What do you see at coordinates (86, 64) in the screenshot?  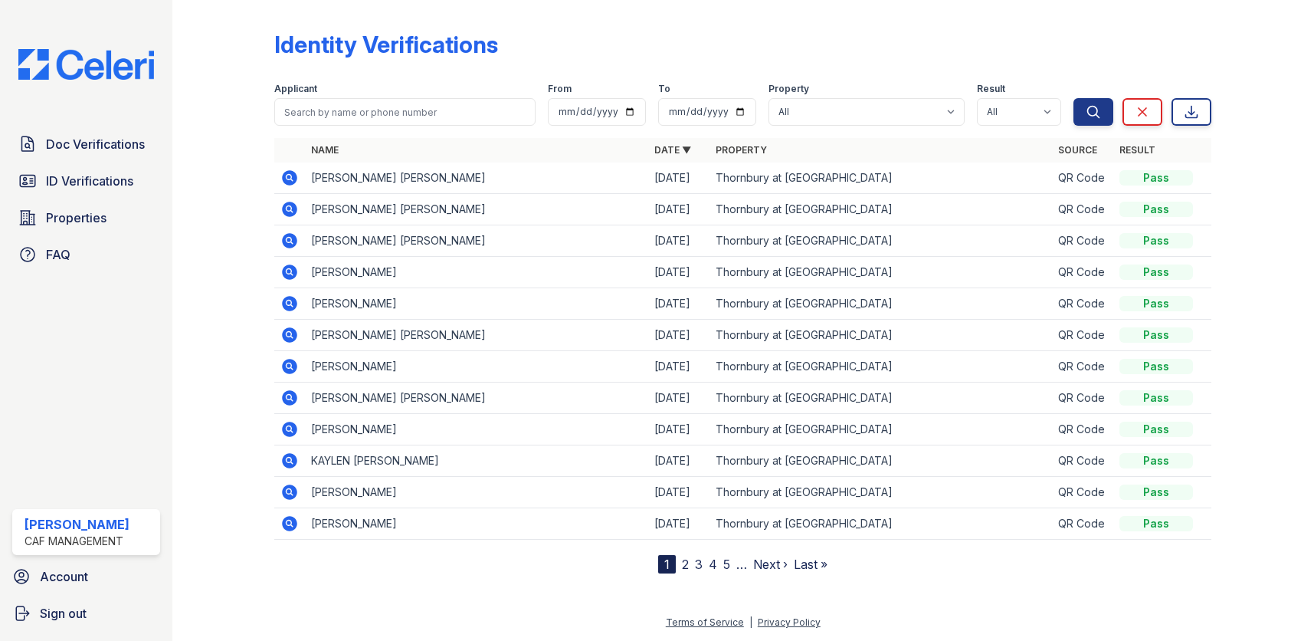 I see `img: CE_Logo_Blue-a8612792a0a2168367f1c8372b55b34899dd931a85d93a1a3d3e32e68fde9ad4.png` at bounding box center [86, 64].